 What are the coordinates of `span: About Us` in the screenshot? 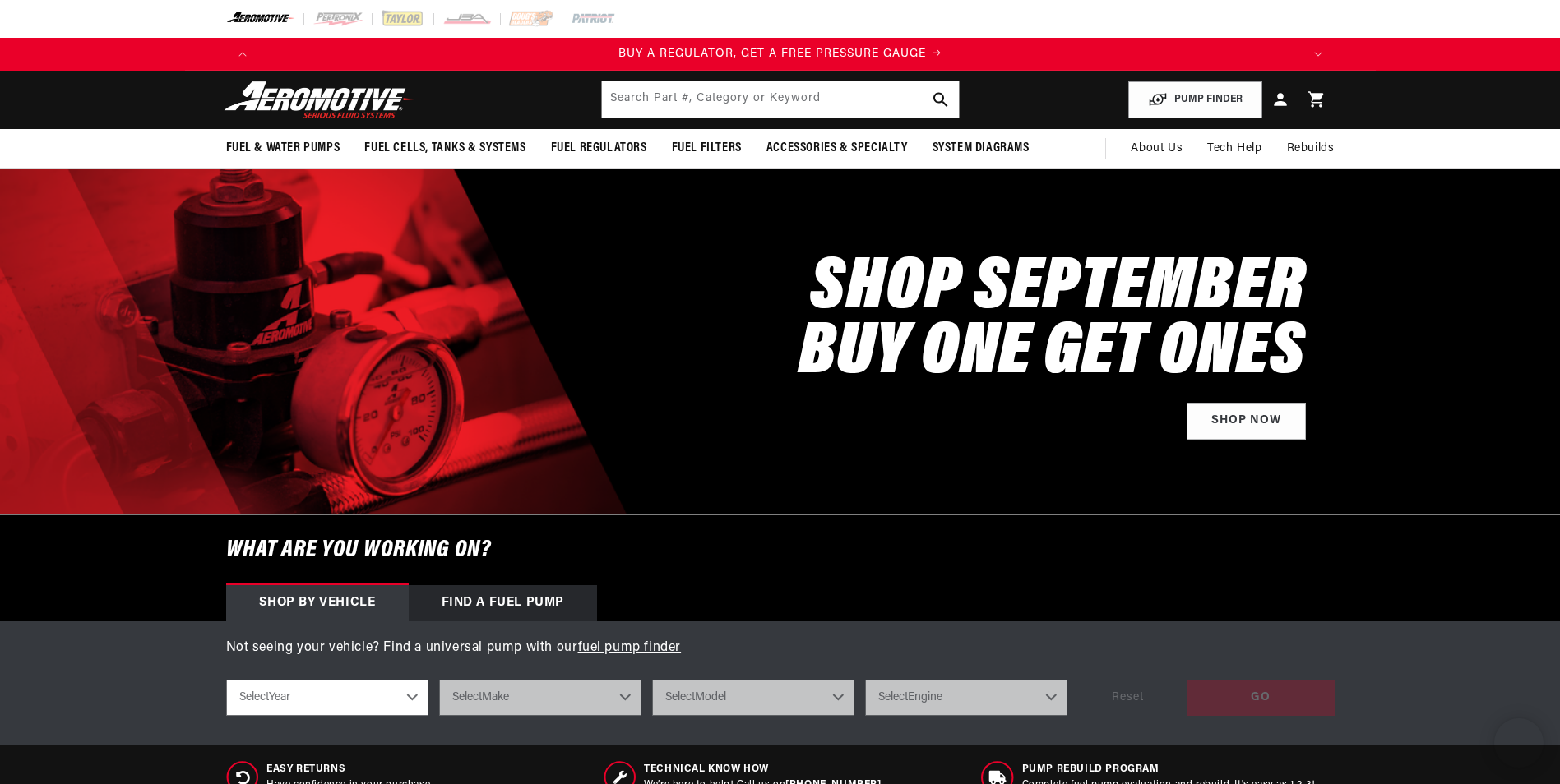 It's located at (1156, 148).